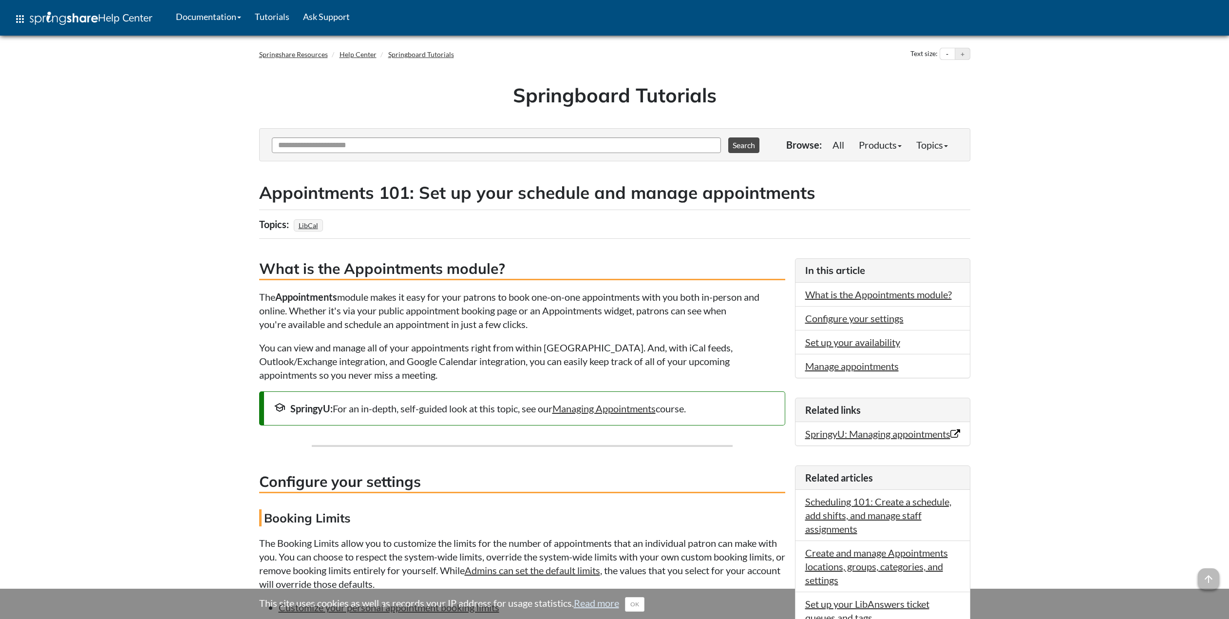 The image size is (1229, 619). What do you see at coordinates (924, 54) in the screenshot?
I see `div: Text size:` at bounding box center [924, 54].